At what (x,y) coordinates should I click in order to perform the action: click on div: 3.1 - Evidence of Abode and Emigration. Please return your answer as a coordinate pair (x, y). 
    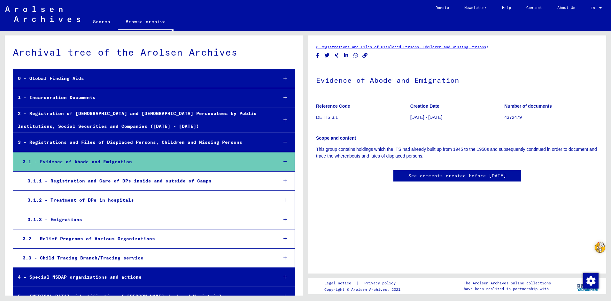
    Looking at the image, I should click on (145, 162).